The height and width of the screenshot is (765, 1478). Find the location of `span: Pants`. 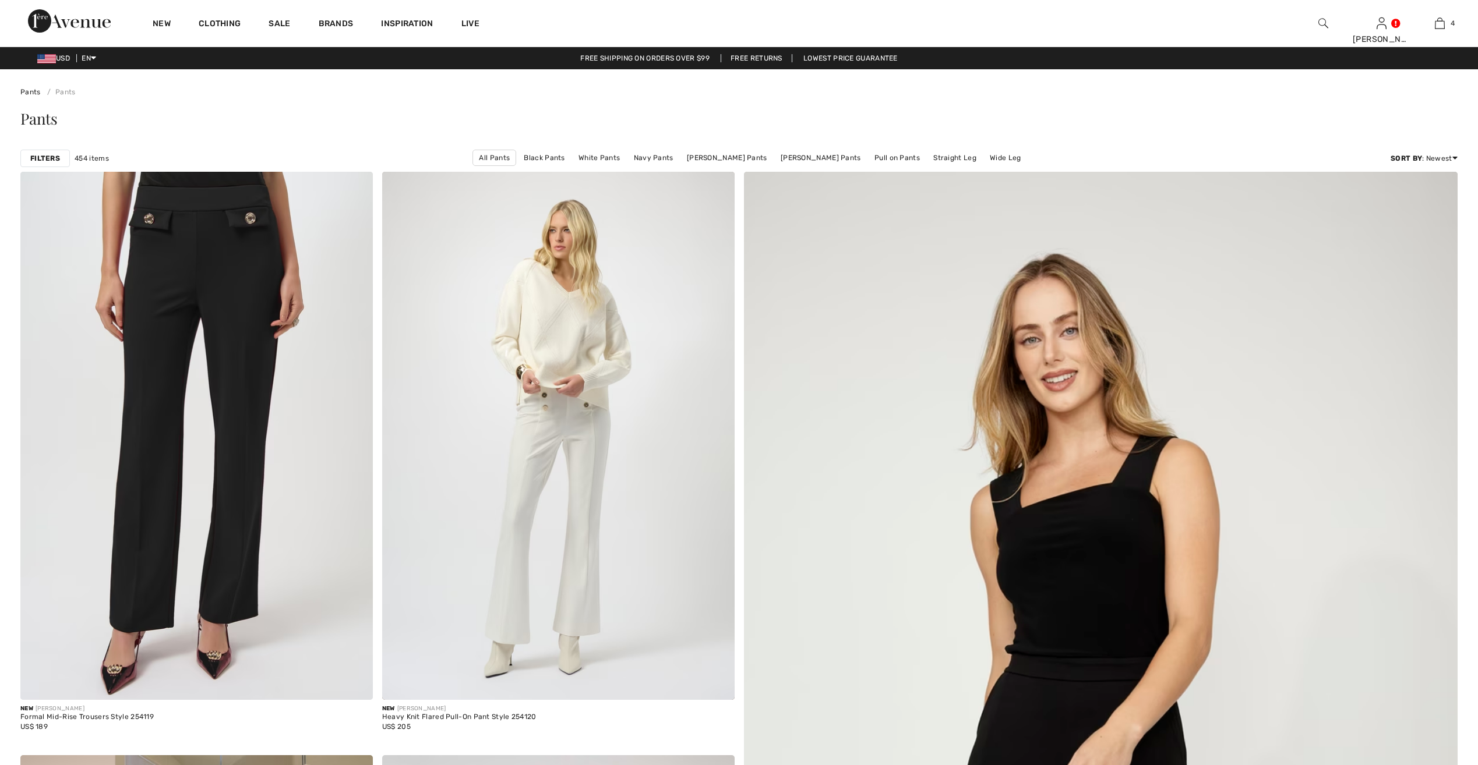

span: Pants is located at coordinates (39, 118).